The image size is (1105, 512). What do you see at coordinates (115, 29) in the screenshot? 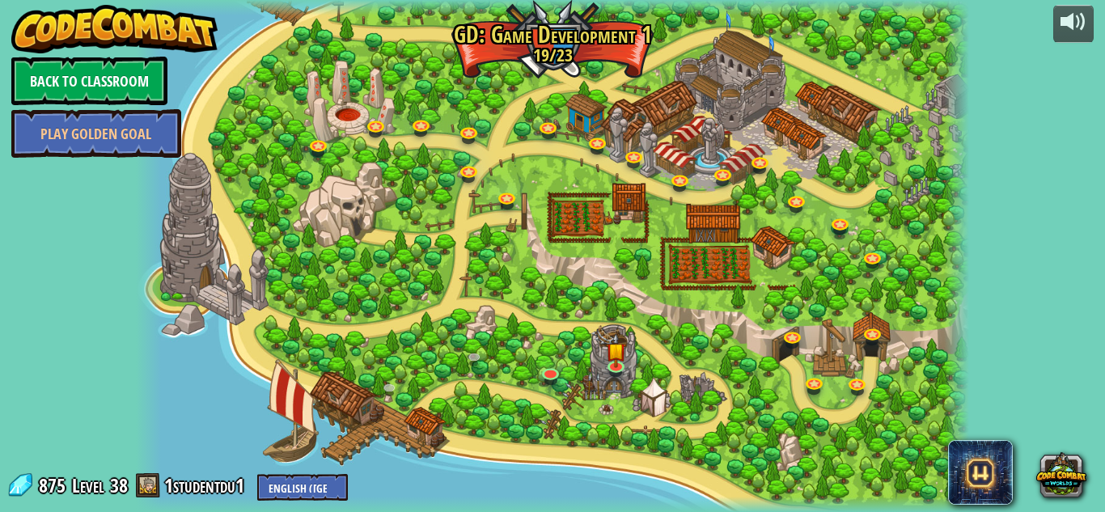
I see `img: CodeCombat - Learn how to code by playing a game` at bounding box center [115, 29].